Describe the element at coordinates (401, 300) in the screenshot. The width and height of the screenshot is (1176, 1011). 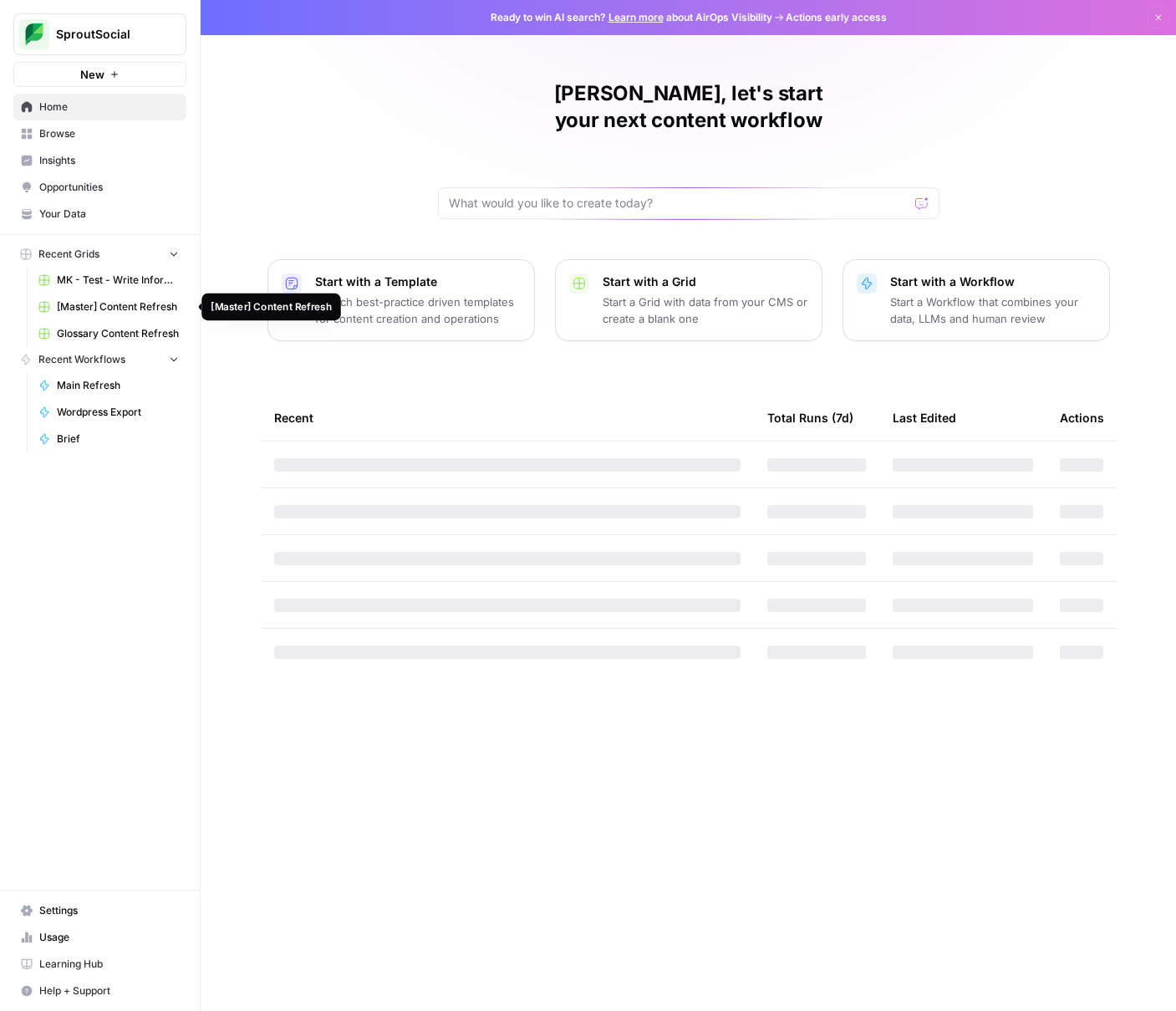
I see `button: Start with a TemplateLaunch best-practice driven templates for content creation and operations` at that location.